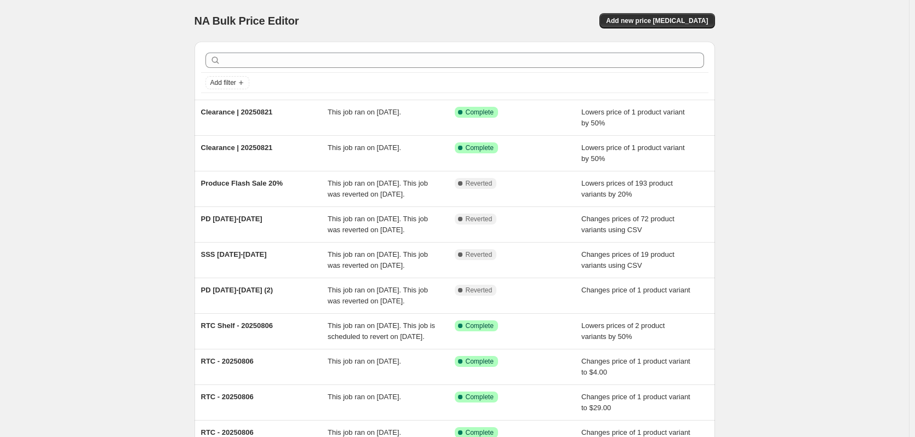 This screenshot has height=437, width=915. Describe the element at coordinates (636, 290) in the screenshot. I see `span: Changes price of 1 product variant` at that location.